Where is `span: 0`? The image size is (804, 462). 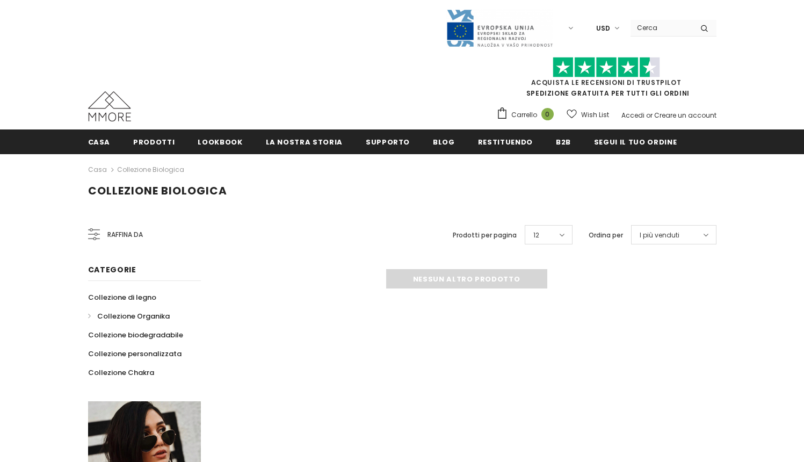
span: 0 is located at coordinates (547, 114).